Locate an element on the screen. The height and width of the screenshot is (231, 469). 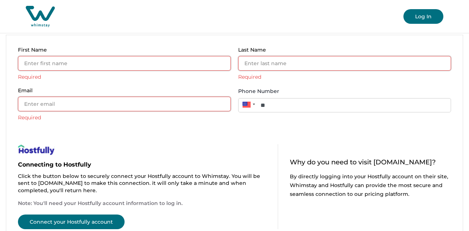
p: By directly logging into your Hostfully account on their site, Whimstay and Hostfully can provide... is located at coordinates (371, 186).